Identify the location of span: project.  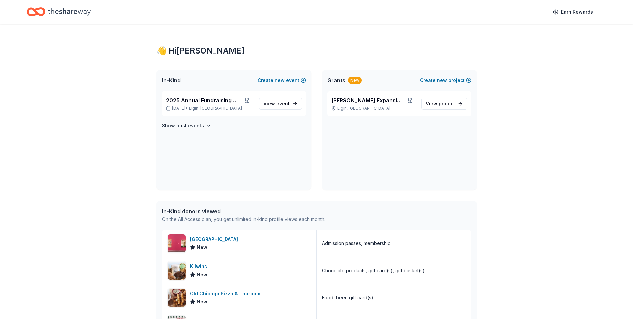
(447, 103).